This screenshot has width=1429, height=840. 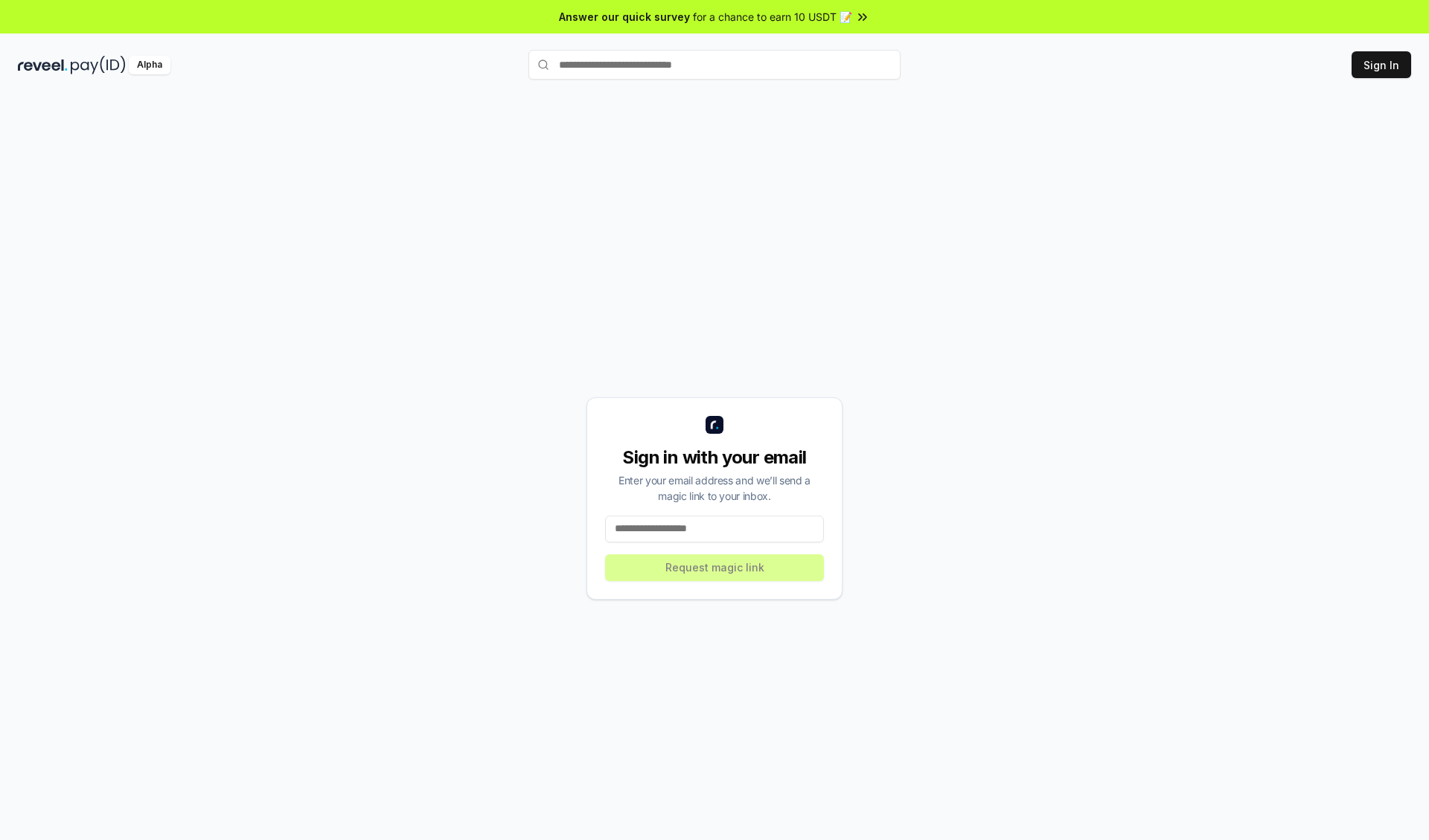 I want to click on img: reveel_dark, so click(x=43, y=65).